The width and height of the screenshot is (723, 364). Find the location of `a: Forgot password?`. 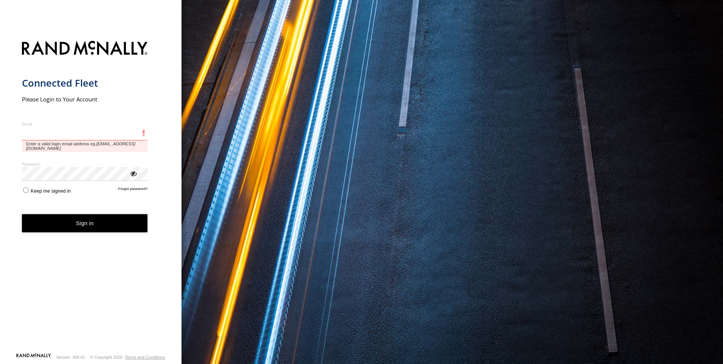

a: Forgot password? is located at coordinates (133, 190).